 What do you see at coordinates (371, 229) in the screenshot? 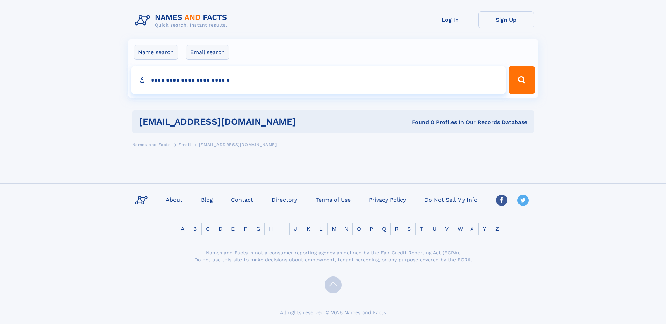
I see `a: P` at bounding box center [371, 229].